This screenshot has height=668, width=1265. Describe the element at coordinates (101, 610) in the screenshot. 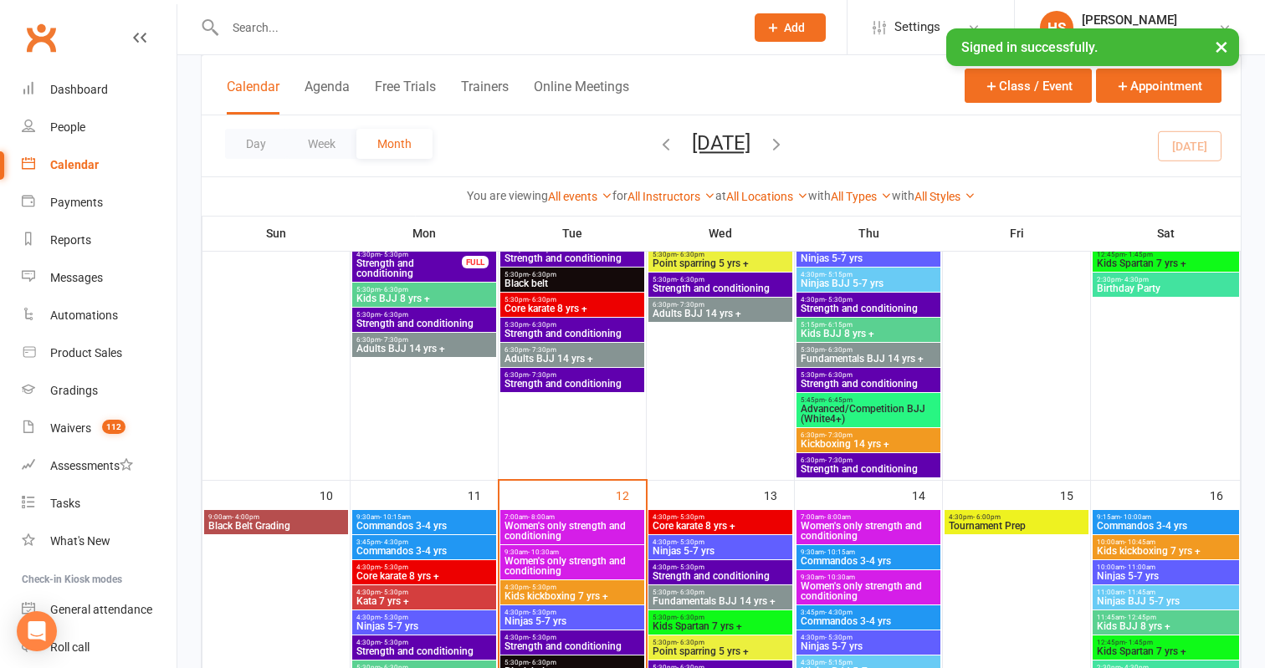

I see `div: General attendance` at that location.